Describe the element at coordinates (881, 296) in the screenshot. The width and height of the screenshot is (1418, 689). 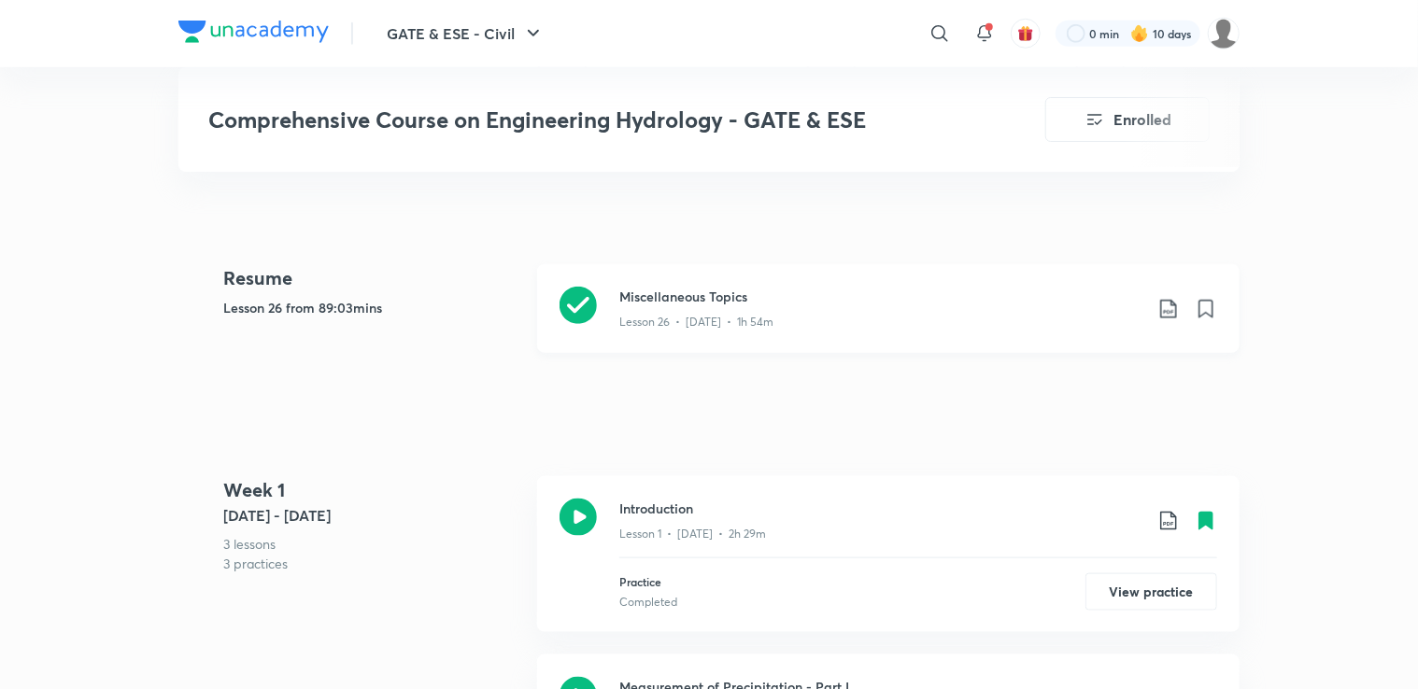
I see `h3: Miscellaneous Topics` at that location.